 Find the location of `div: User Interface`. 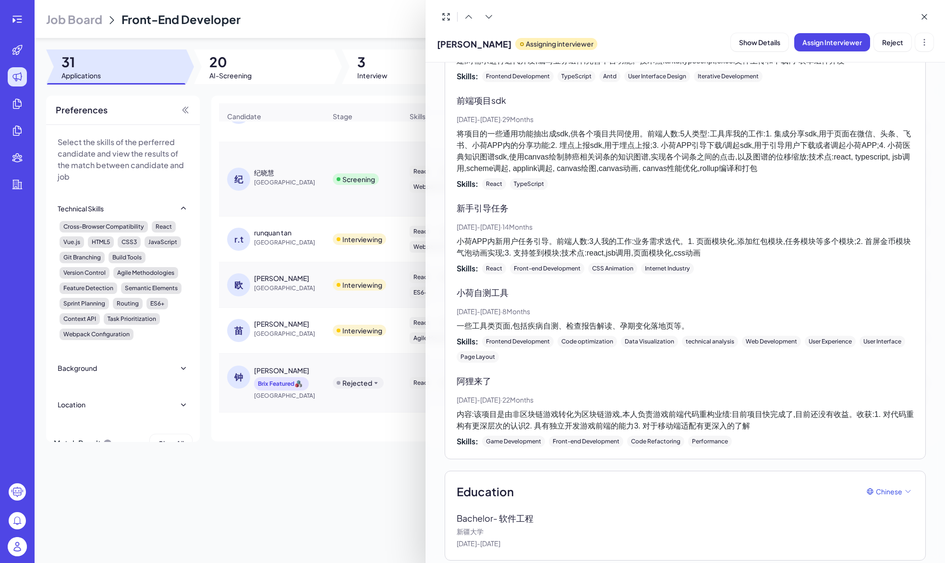

div: User Interface is located at coordinates (882, 341).